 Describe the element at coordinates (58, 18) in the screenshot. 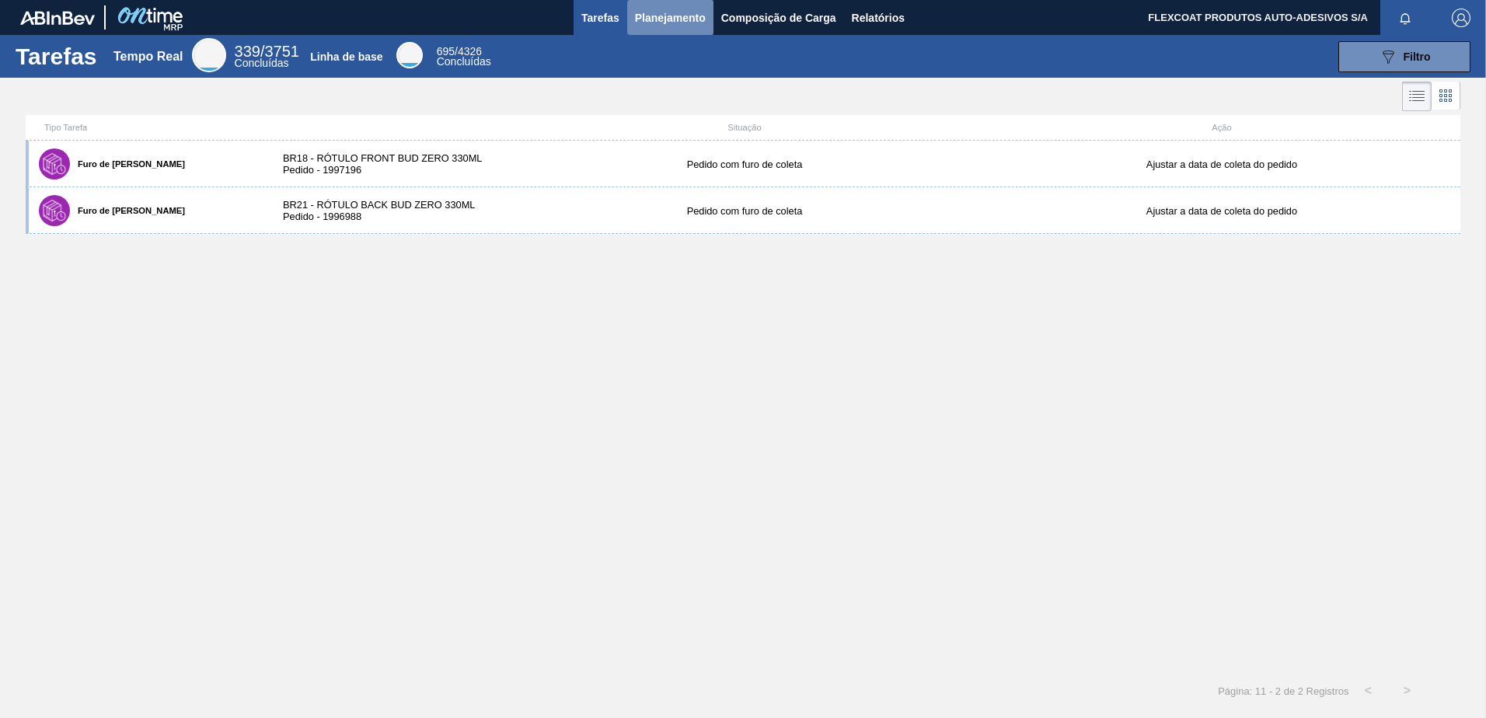

I see `img: TNhmsLtSVTkK8tSr43FrP2fwEKptu5GPRR3wAAAABJRU5ErkJggg==` at that location.